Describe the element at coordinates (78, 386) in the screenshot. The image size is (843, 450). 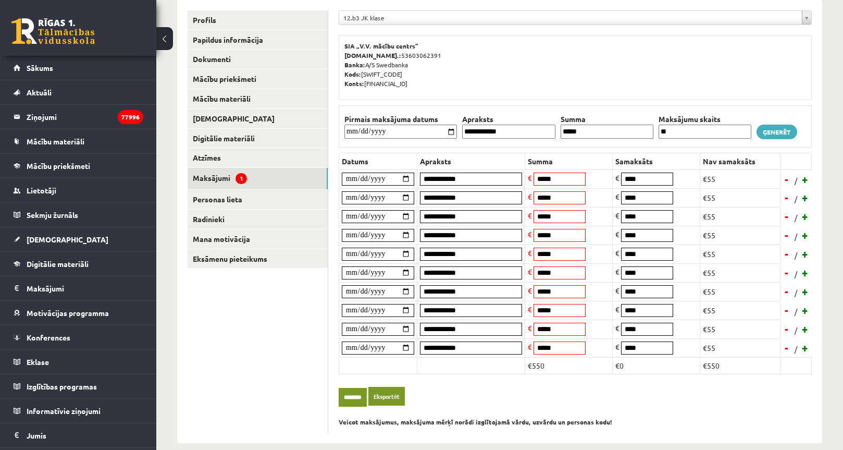
I see `a: Izglītības programas` at that location.